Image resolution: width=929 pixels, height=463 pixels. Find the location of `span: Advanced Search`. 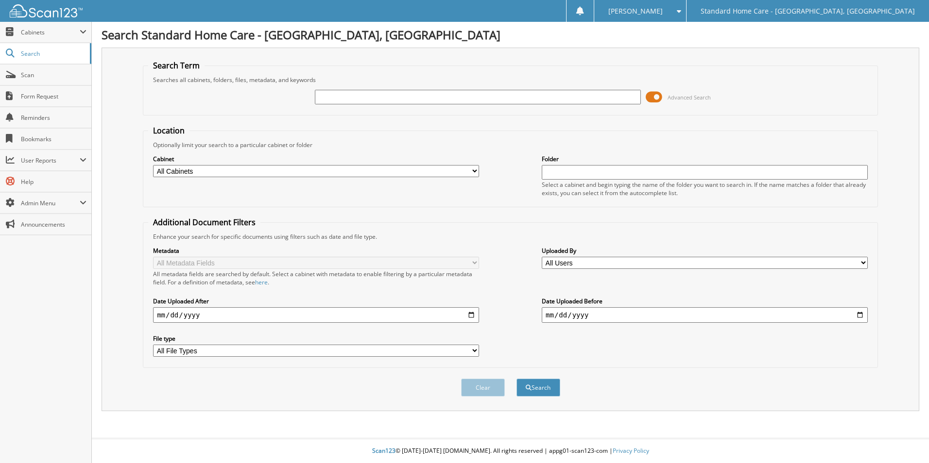

span: Advanced Search is located at coordinates (689, 97).